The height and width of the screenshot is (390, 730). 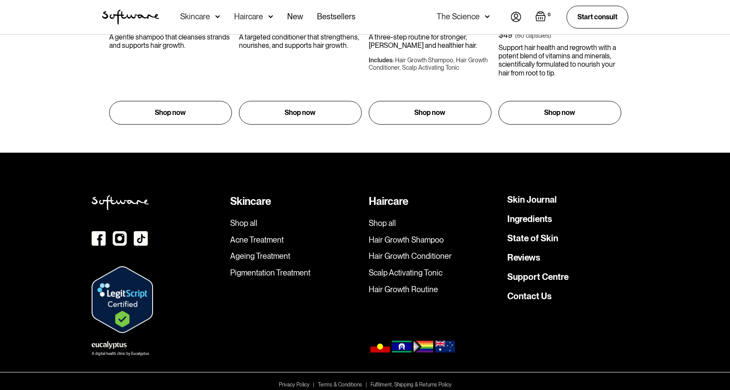 What do you see at coordinates (141, 238) in the screenshot?
I see `img: TikTok Icon` at bounding box center [141, 238].